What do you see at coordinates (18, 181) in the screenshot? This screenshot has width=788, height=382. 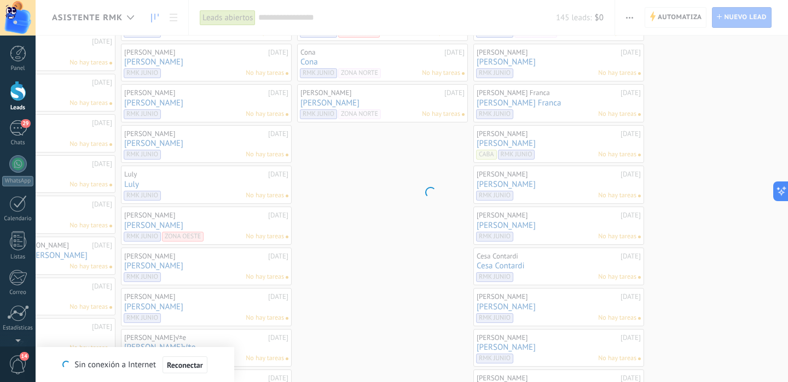 I see `div: WhatsApp` at bounding box center [18, 181].